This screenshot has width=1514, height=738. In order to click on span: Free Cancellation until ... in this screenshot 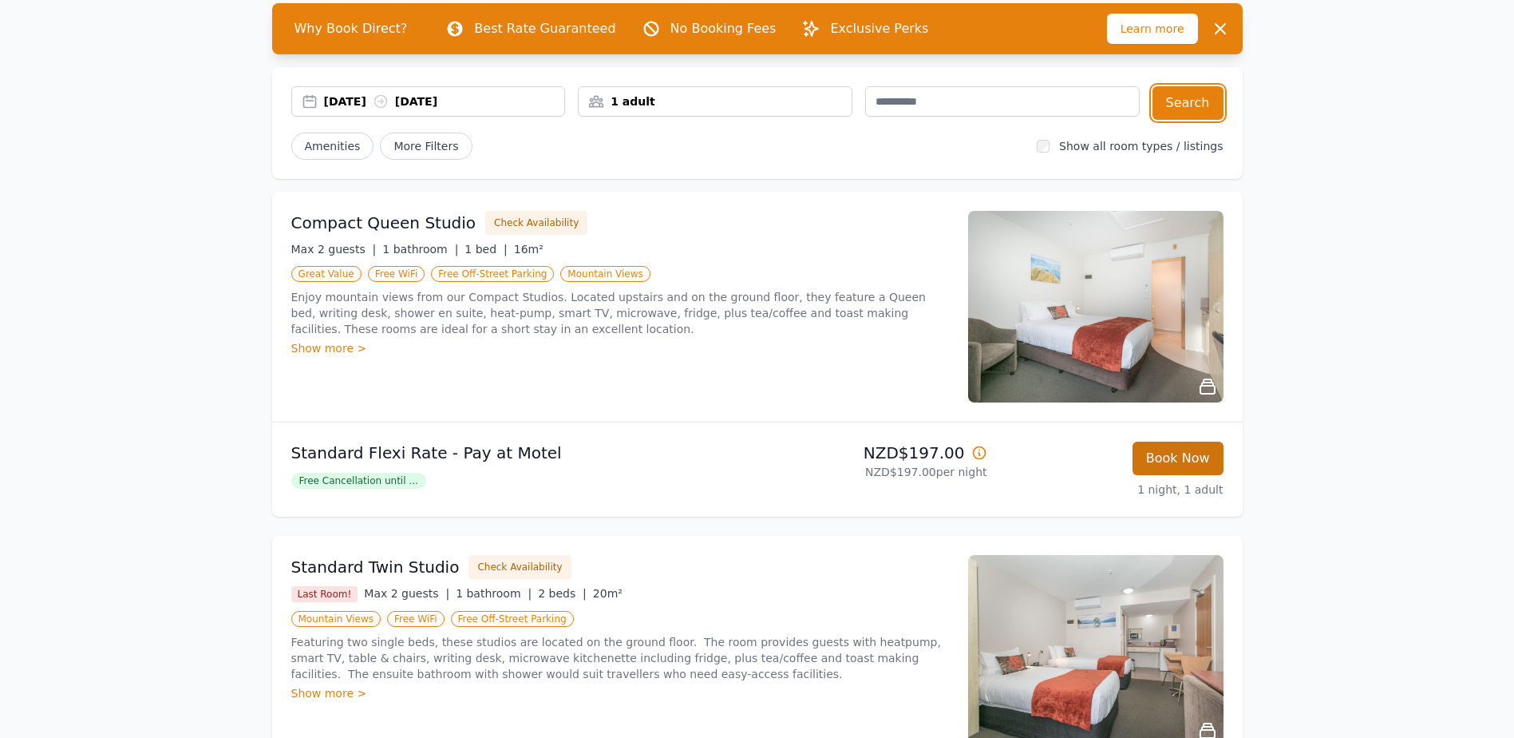, I will do `click(358, 481)`.